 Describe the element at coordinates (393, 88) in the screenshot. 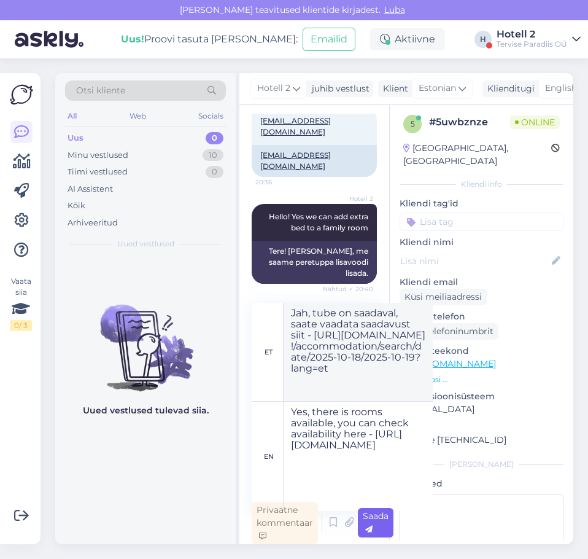

I see `div: Klient` at that location.